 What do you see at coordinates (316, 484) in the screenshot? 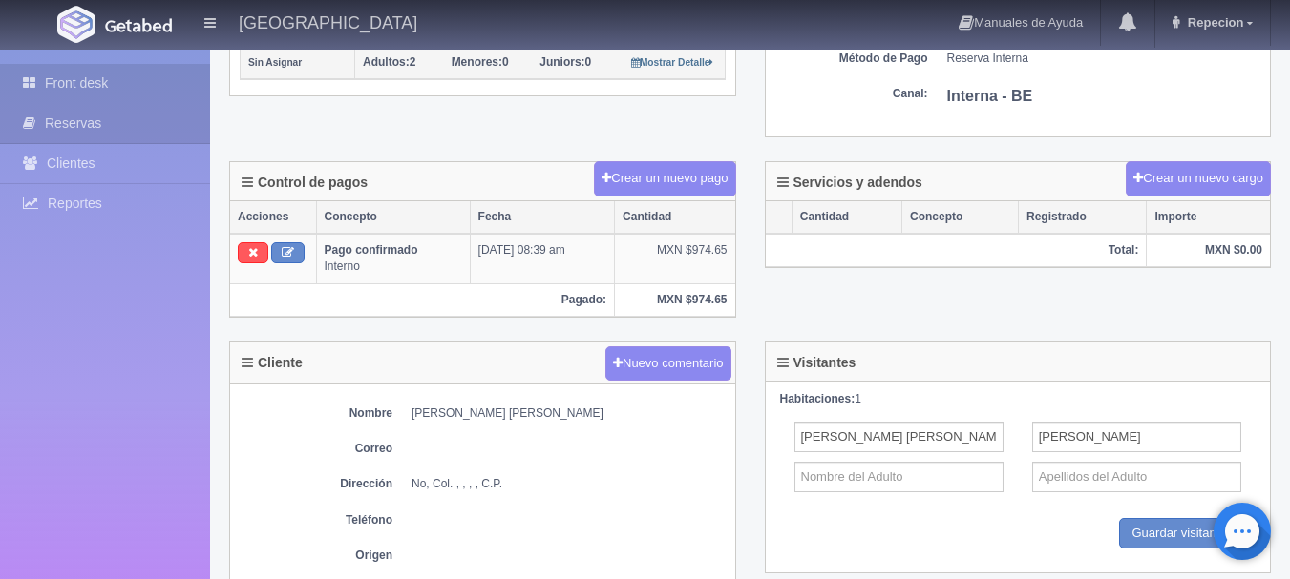
I see `dt: Dirección` at bounding box center [316, 484].